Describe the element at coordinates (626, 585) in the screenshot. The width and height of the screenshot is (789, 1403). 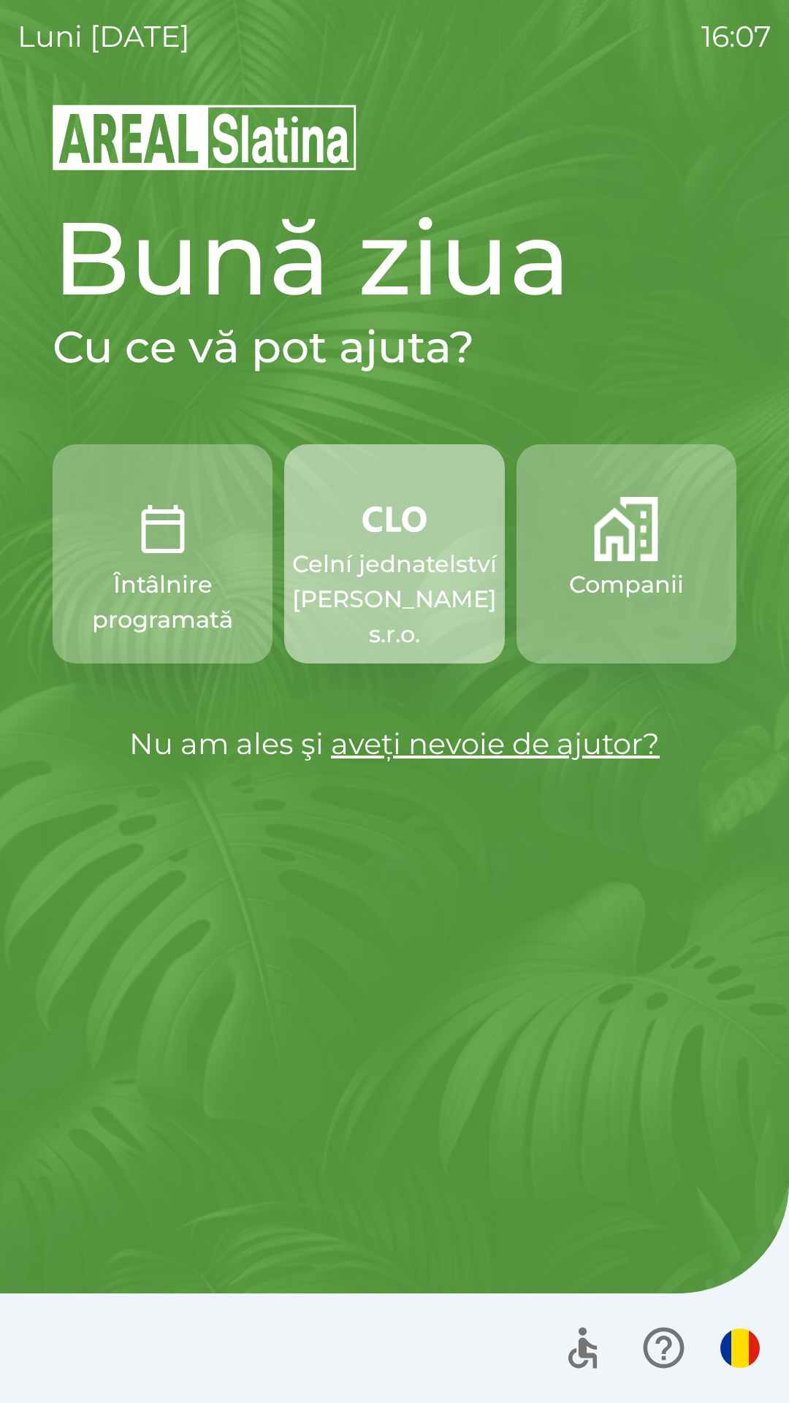
I see `p: Companii` at that location.